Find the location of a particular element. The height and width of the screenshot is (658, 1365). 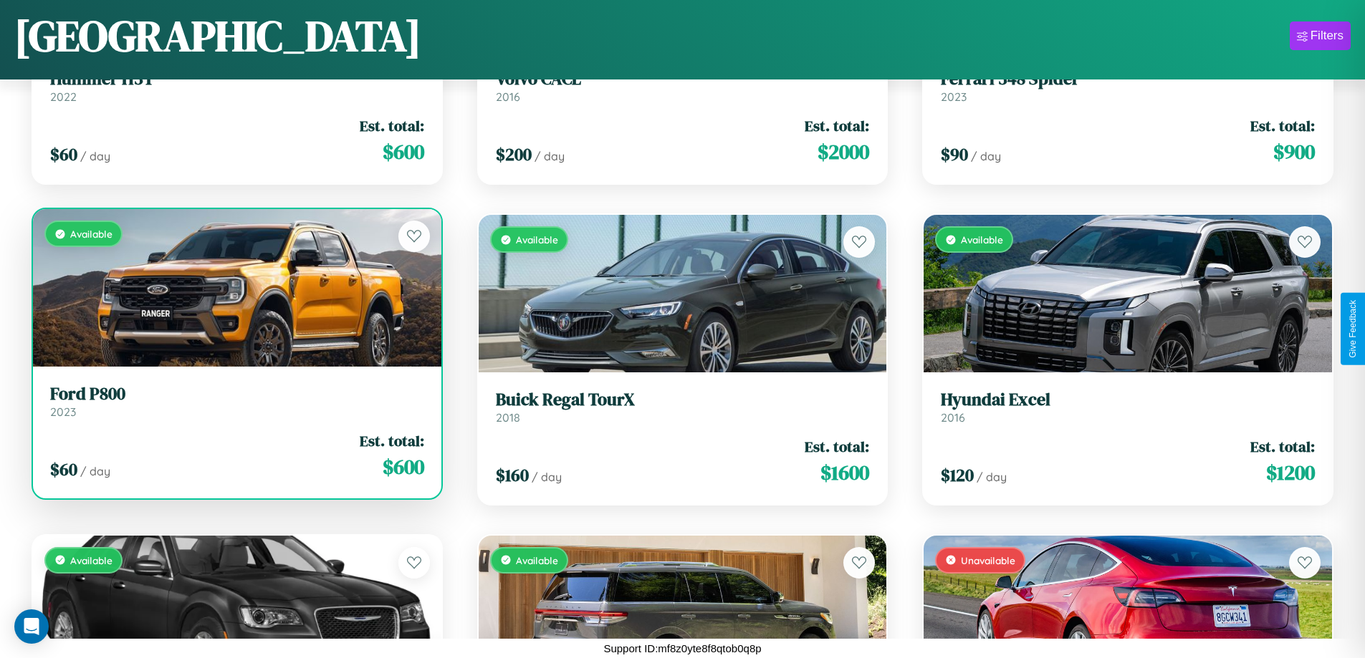

span: $ 200 is located at coordinates (514, 154).